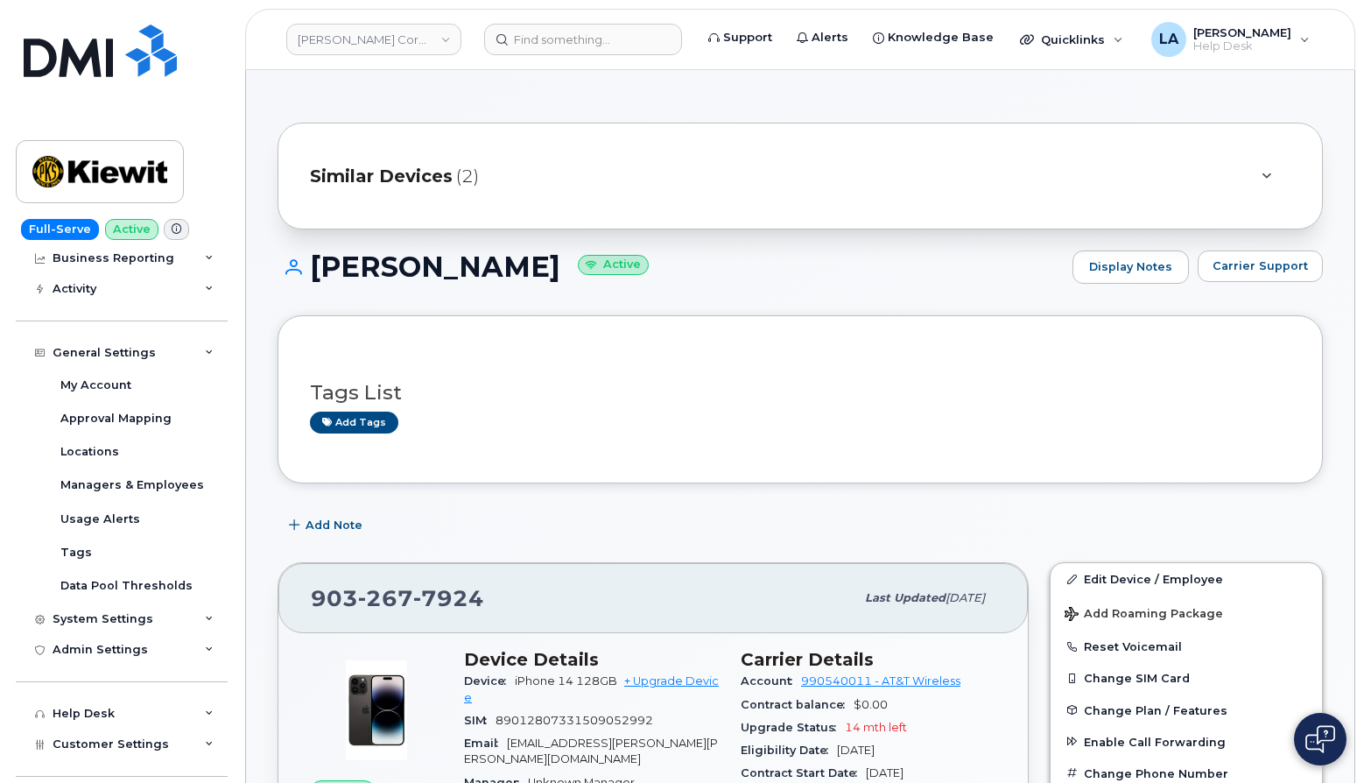 Image resolution: width=1364 pixels, height=783 pixels. What do you see at coordinates (881, 680) in the screenshot?
I see `a: 990540011 - AT&T Wireless` at bounding box center [881, 680].